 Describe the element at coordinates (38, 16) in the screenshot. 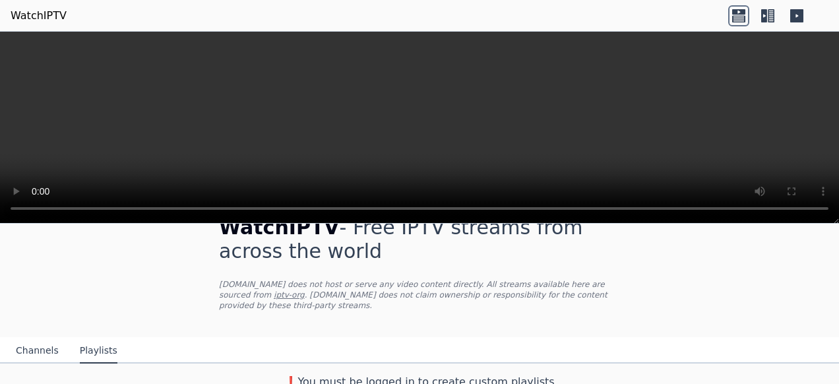

I see `a: WatchIPTV` at that location.